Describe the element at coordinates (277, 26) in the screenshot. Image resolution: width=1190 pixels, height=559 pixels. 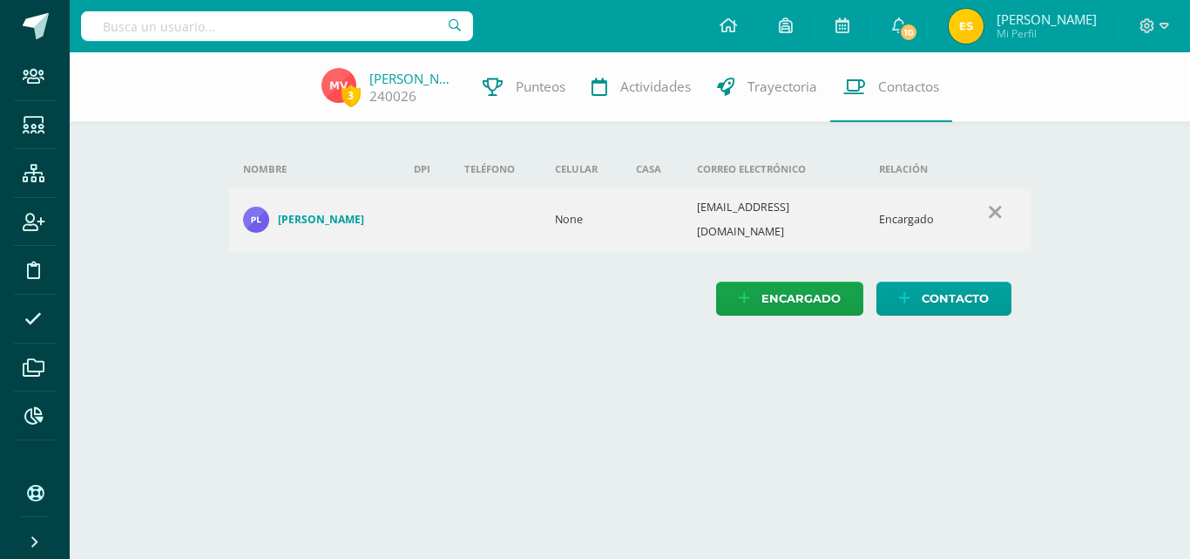
I see `input: Busca un usuario...` at that location.